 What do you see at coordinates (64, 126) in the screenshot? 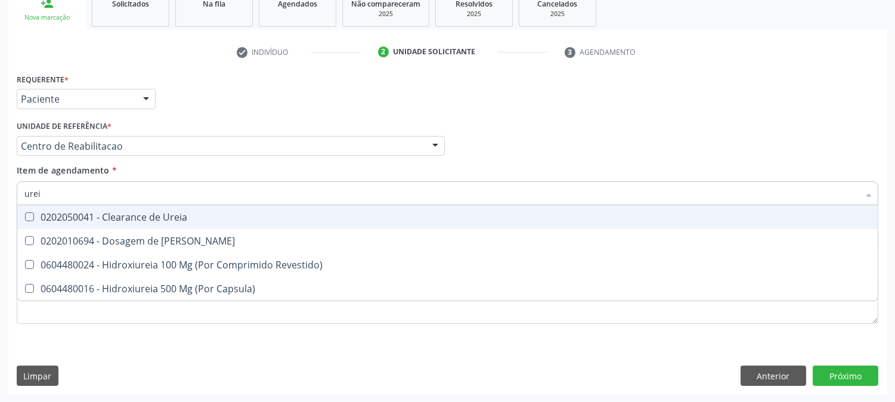
I see `label: Unidade de referência` at bounding box center [64, 126].